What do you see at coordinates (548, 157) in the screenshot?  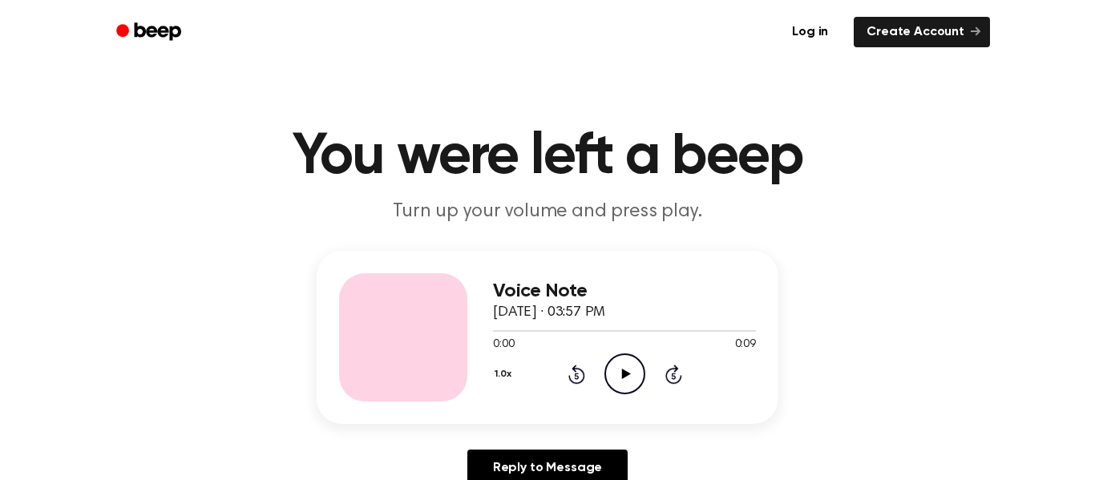 I see `h1: You were left a beep` at bounding box center [548, 157].